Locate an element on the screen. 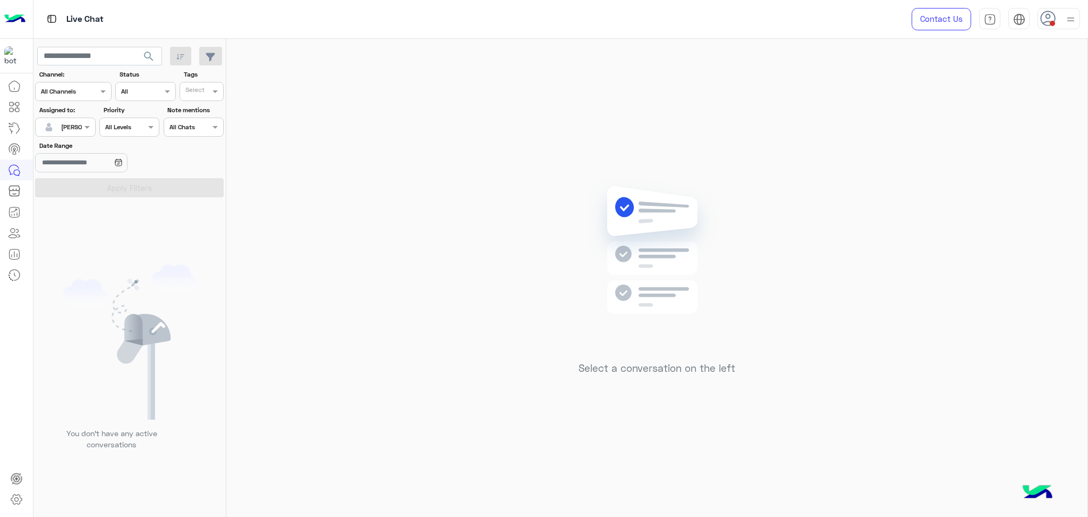 Image resolution: width=1088 pixels, height=517 pixels. img: no messages is located at coordinates (657, 266).